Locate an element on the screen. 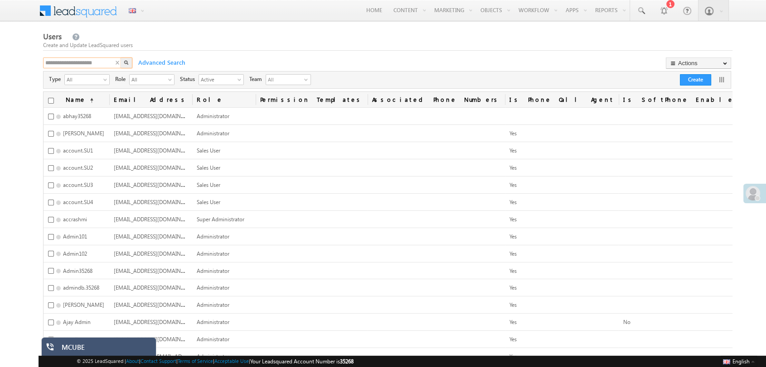 Image resolution: width=766 pixels, height=367 pixels. a: Associated Phone Numbers is located at coordinates (436, 100).